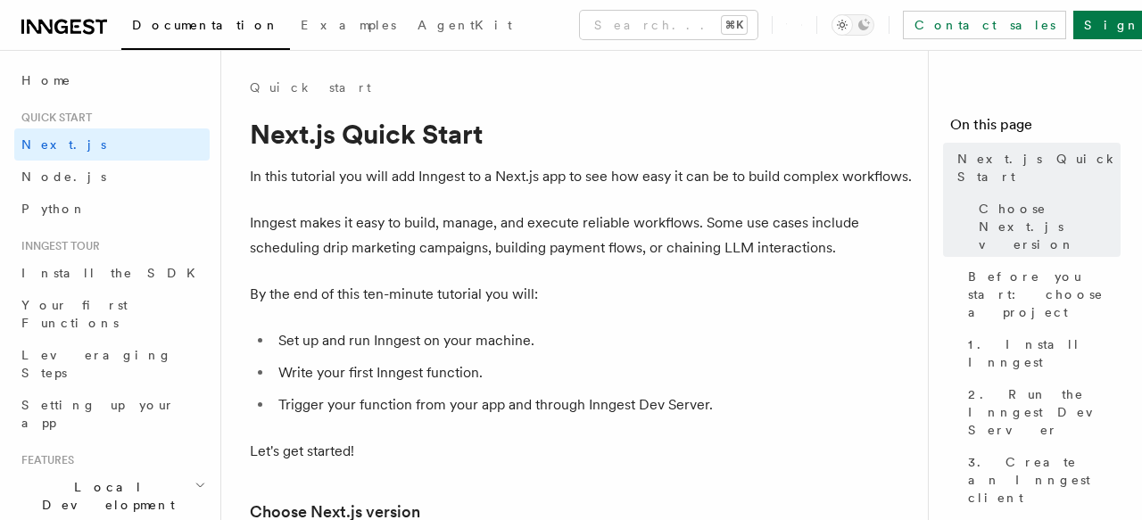 The width and height of the screenshot is (1142, 520). Describe the element at coordinates (348, 27) in the screenshot. I see `a: Examples` at that location.